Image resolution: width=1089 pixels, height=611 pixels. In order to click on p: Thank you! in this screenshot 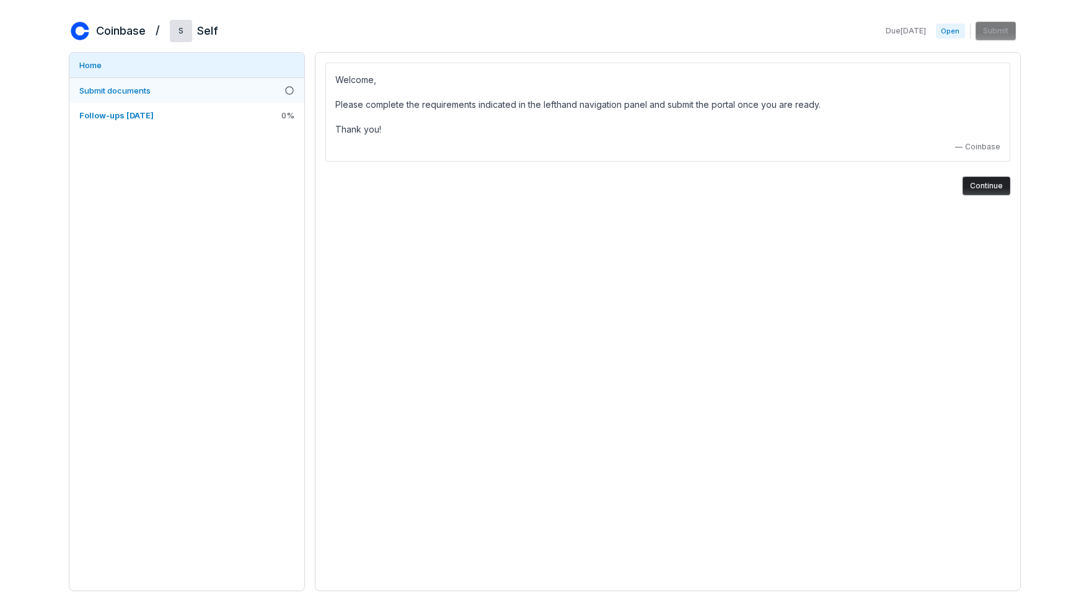, I will do `click(667, 130)`.